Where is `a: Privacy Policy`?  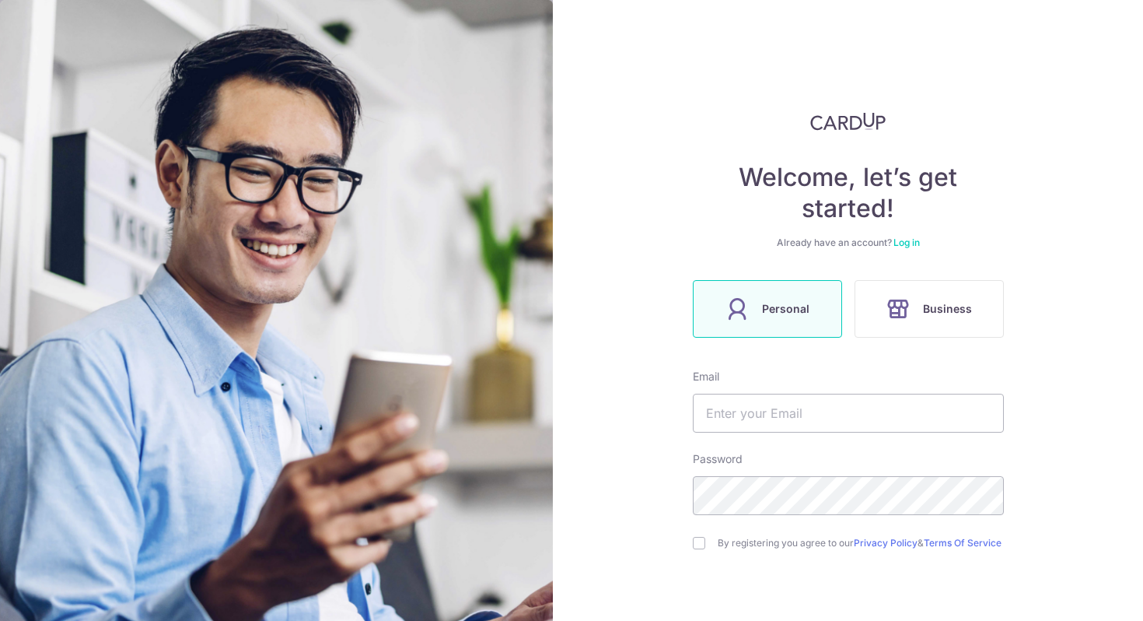 a: Privacy Policy is located at coordinates (886, 542).